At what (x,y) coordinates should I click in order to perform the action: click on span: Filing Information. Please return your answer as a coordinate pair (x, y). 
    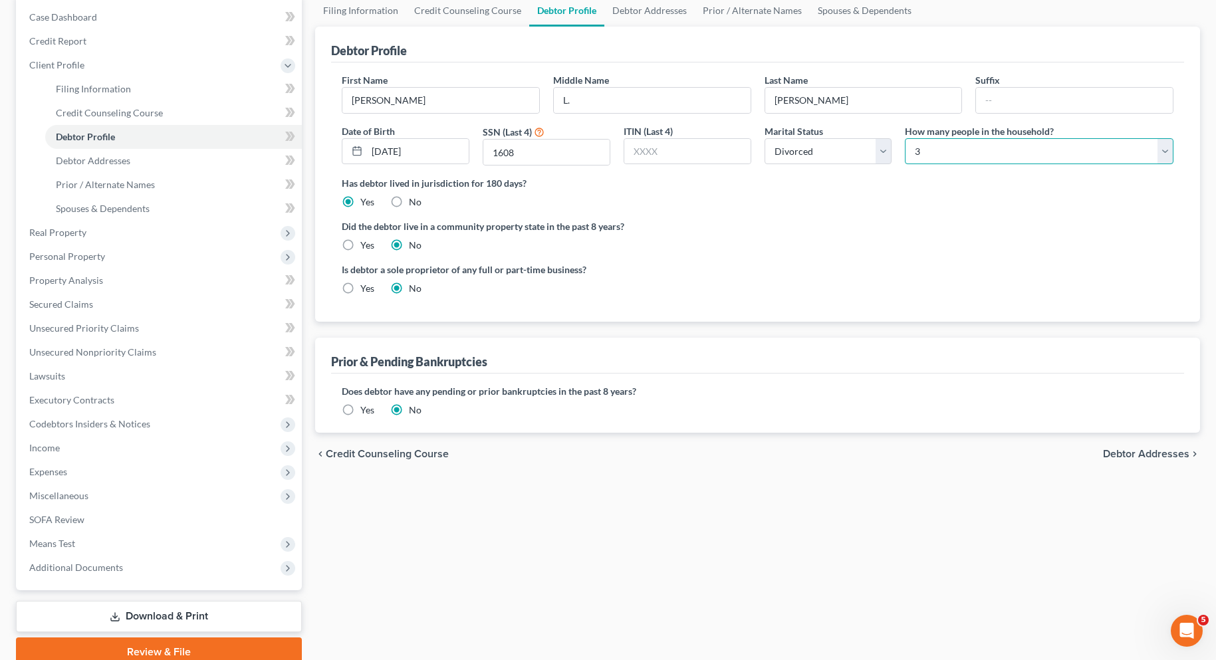
    Looking at the image, I should click on (93, 88).